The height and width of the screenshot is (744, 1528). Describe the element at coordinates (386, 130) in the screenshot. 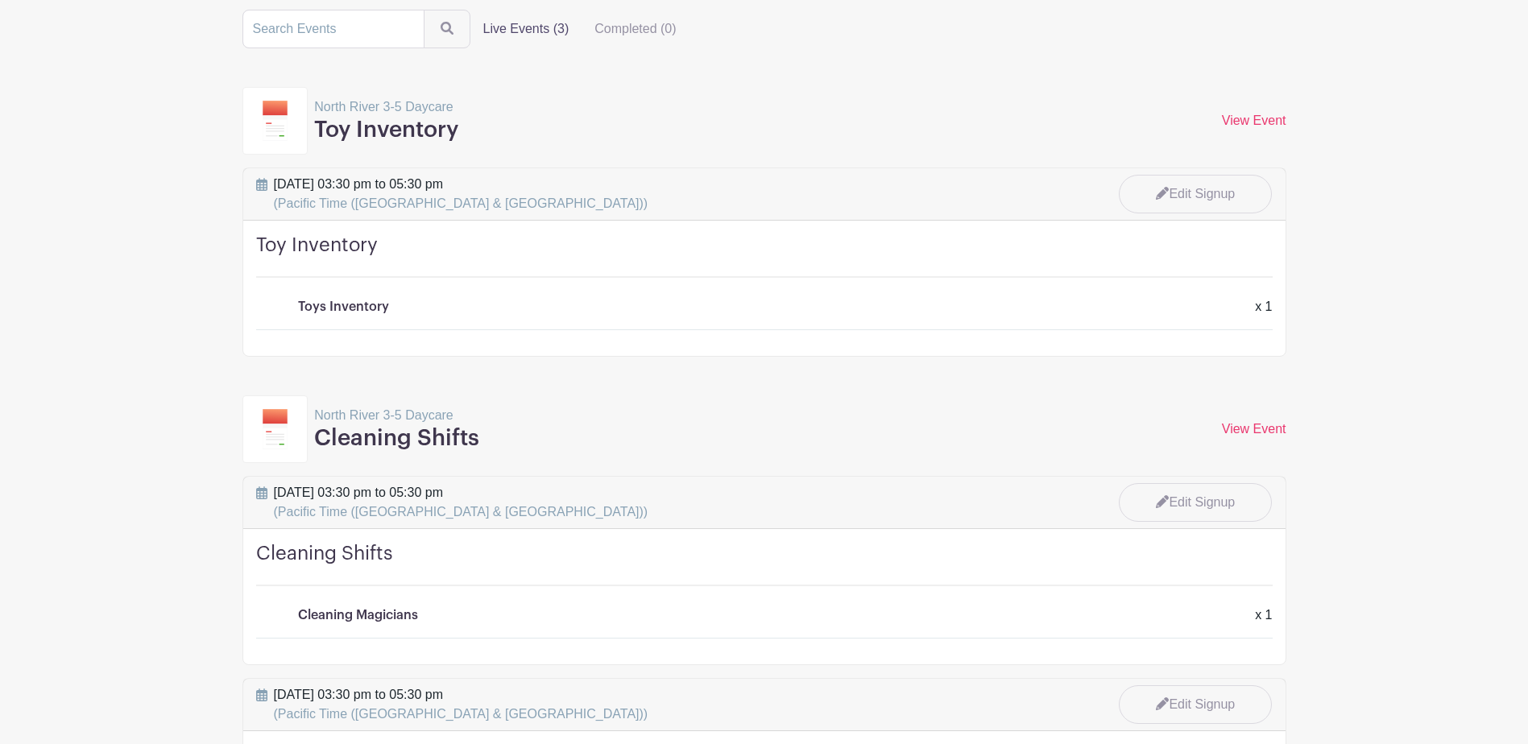

I see `h3: Toy Inventory` at that location.